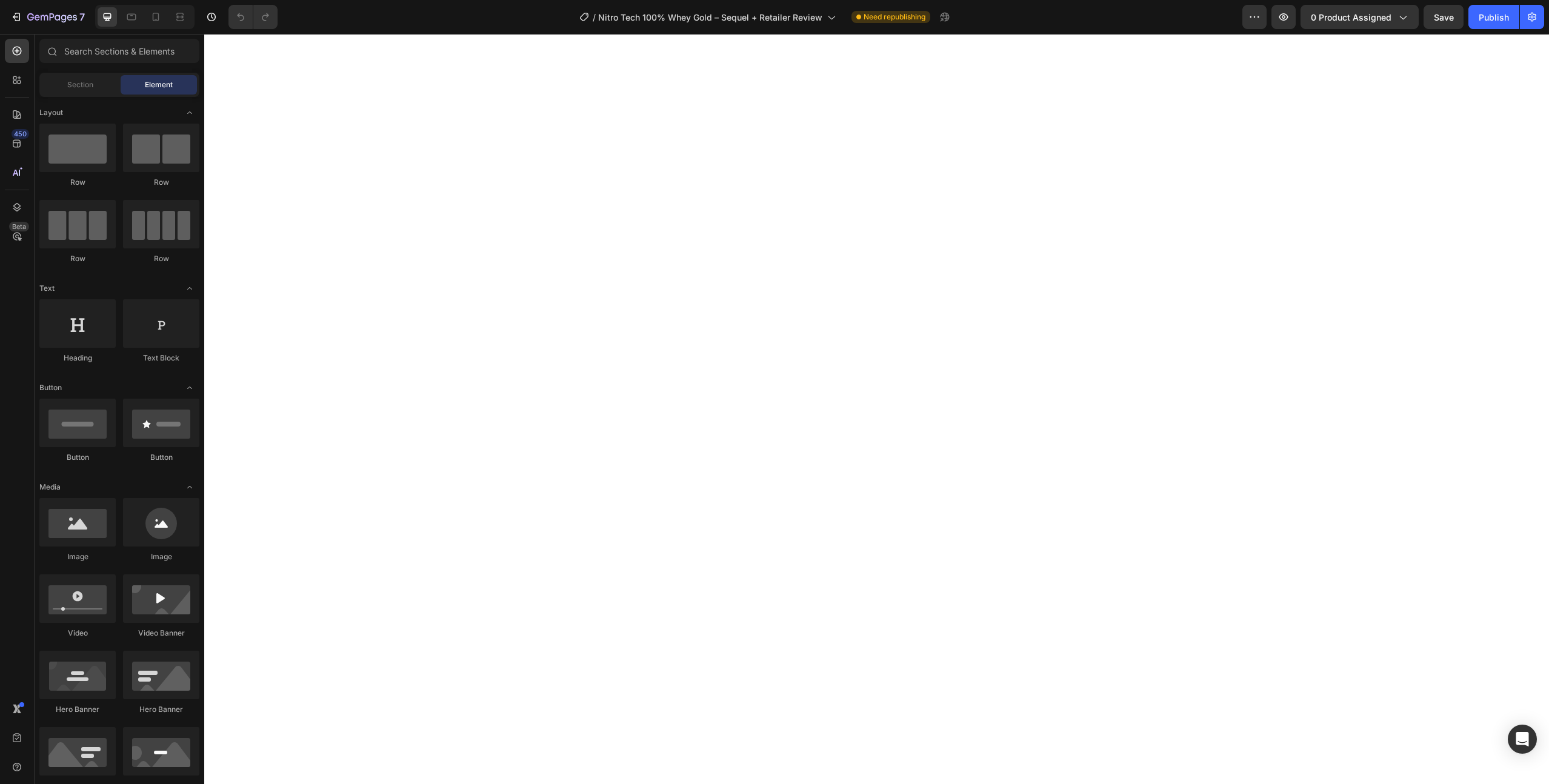 This screenshot has width=1549, height=784. What do you see at coordinates (51, 112) in the screenshot?
I see `span: Layout` at bounding box center [51, 112].